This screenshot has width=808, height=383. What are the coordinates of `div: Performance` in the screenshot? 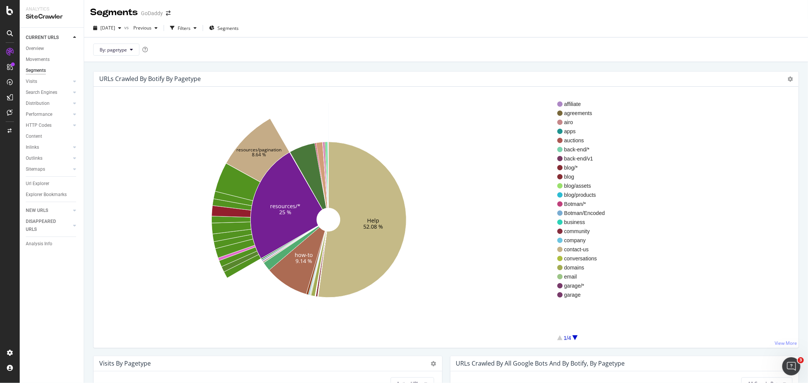 It's located at (39, 114).